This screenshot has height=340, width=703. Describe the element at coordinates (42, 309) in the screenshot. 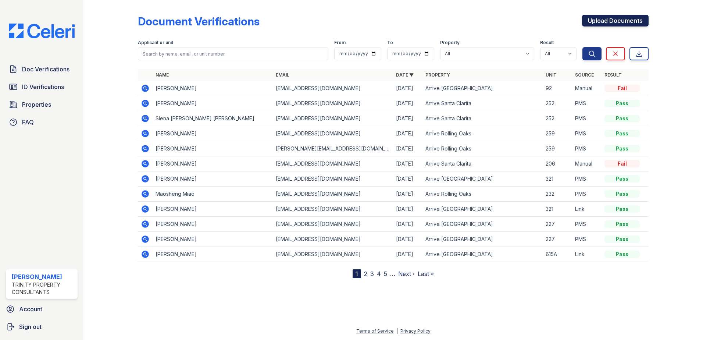

I see `a: Account` at that location.